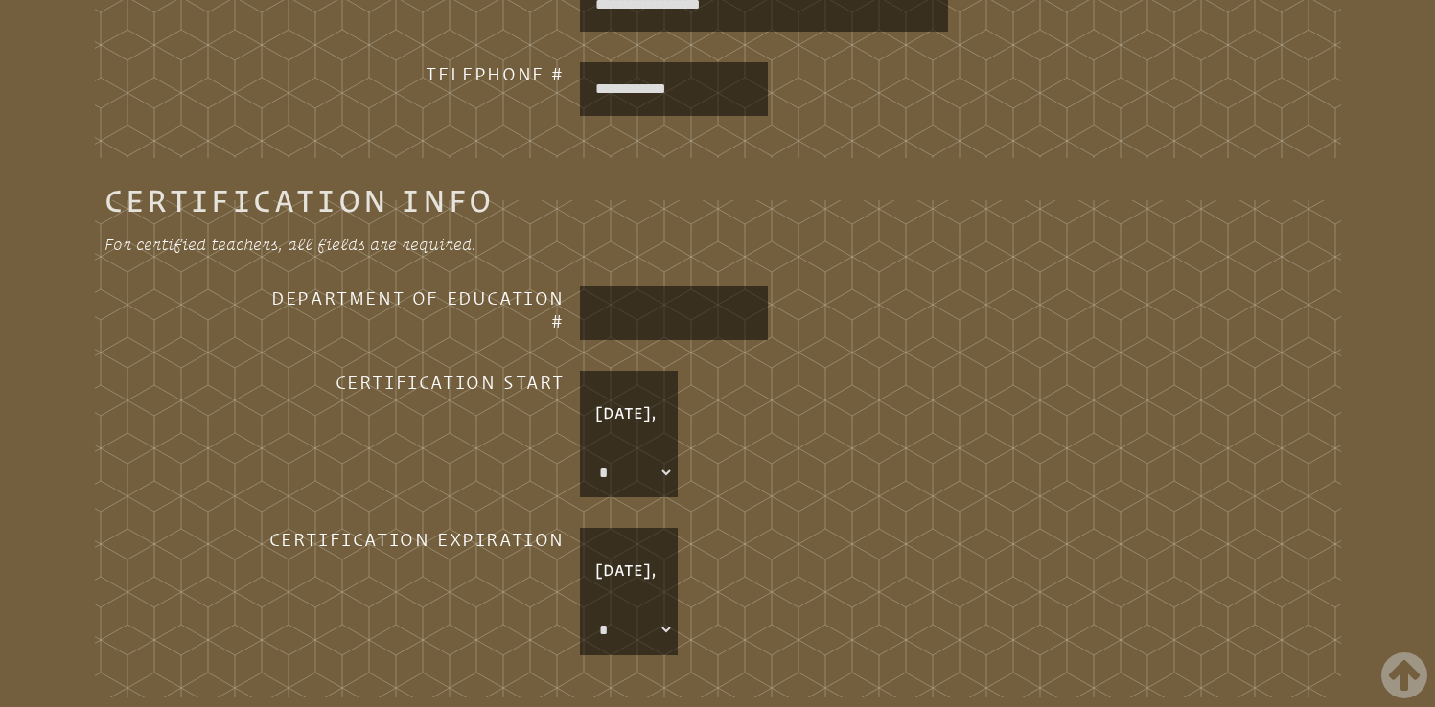 The image size is (1435, 707). Describe the element at coordinates (411, 310) in the screenshot. I see `h3: Department of Education #` at that location.